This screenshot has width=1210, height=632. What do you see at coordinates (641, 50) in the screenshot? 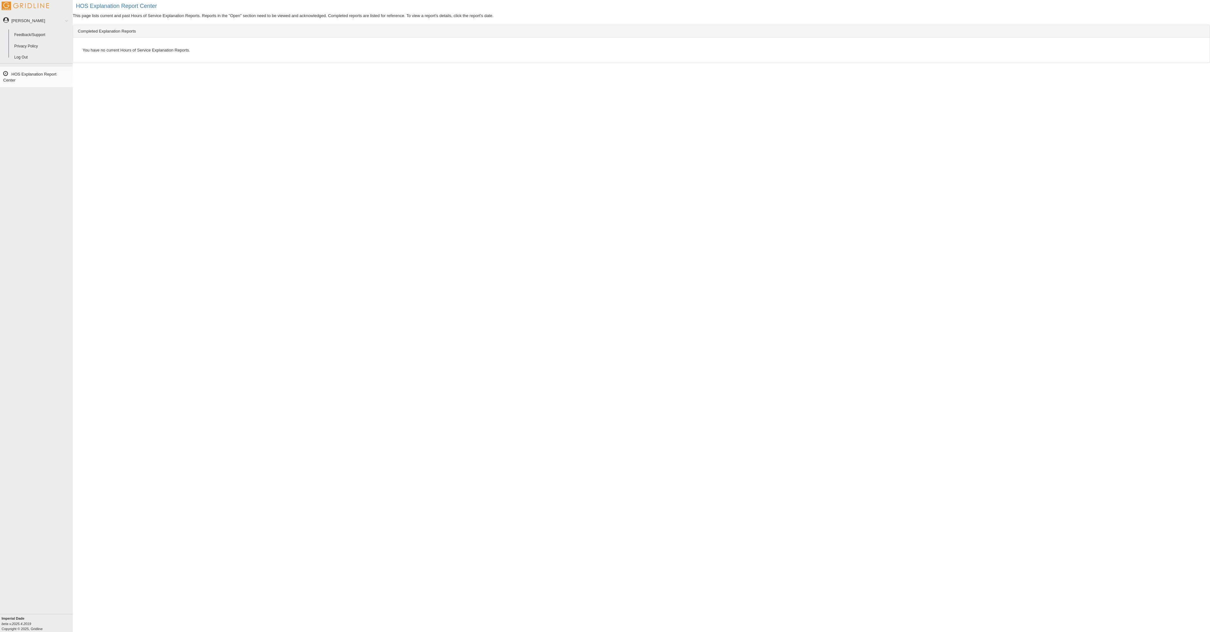
I see `div: You have no current Hours of Service Explanation Reports.` at bounding box center [641, 50].